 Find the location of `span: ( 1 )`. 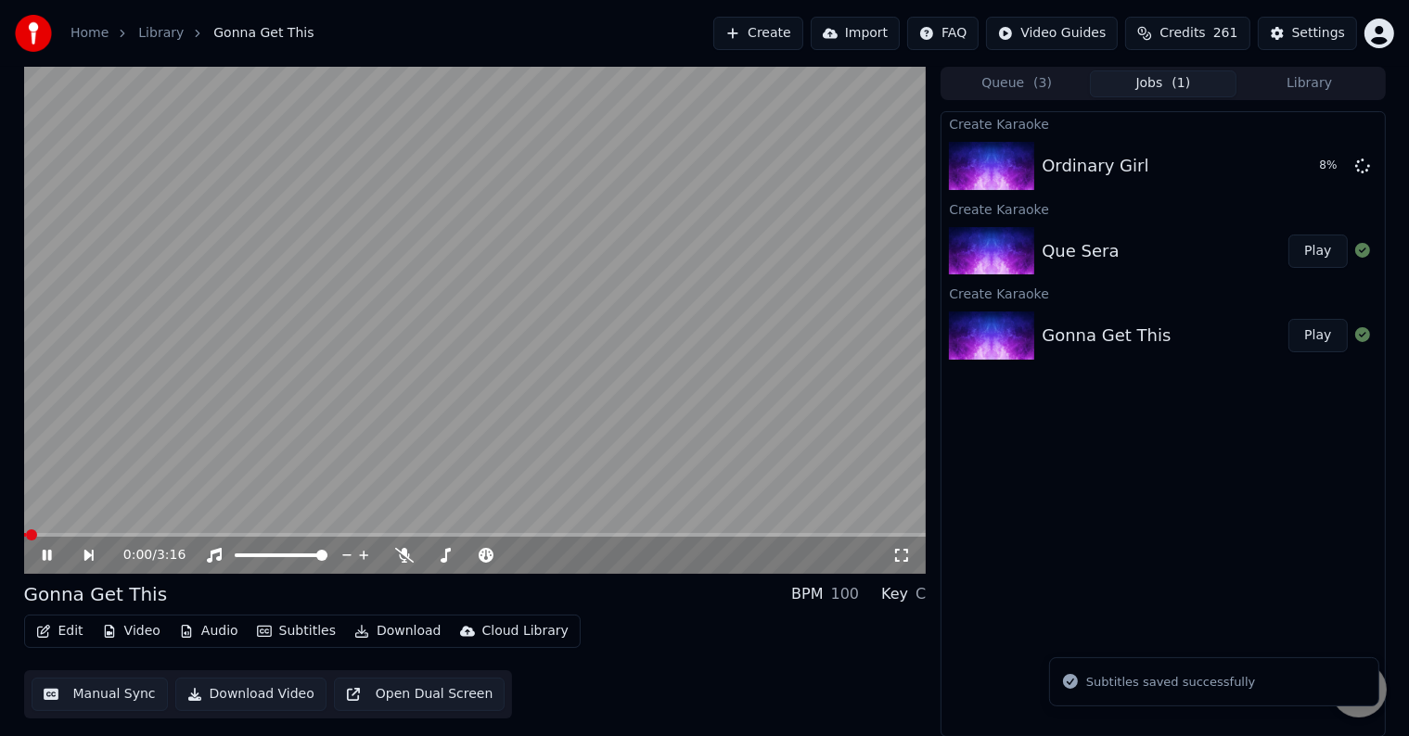

span: ( 1 ) is located at coordinates (1180, 83).